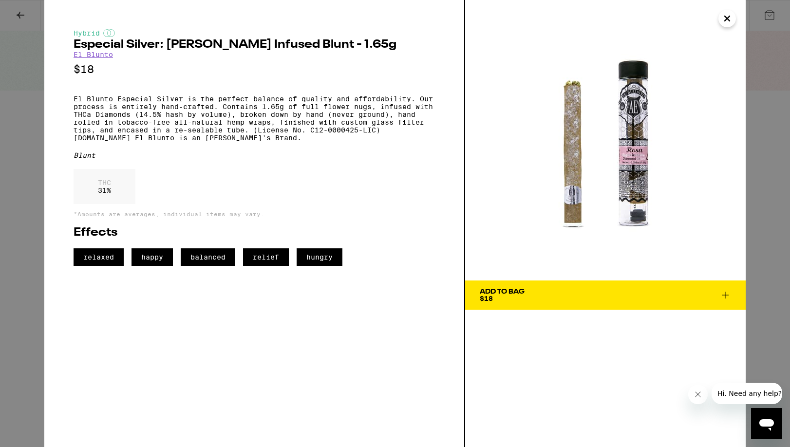 The width and height of the screenshot is (790, 447). I want to click on span: Hi. Need any help?, so click(38, 11).